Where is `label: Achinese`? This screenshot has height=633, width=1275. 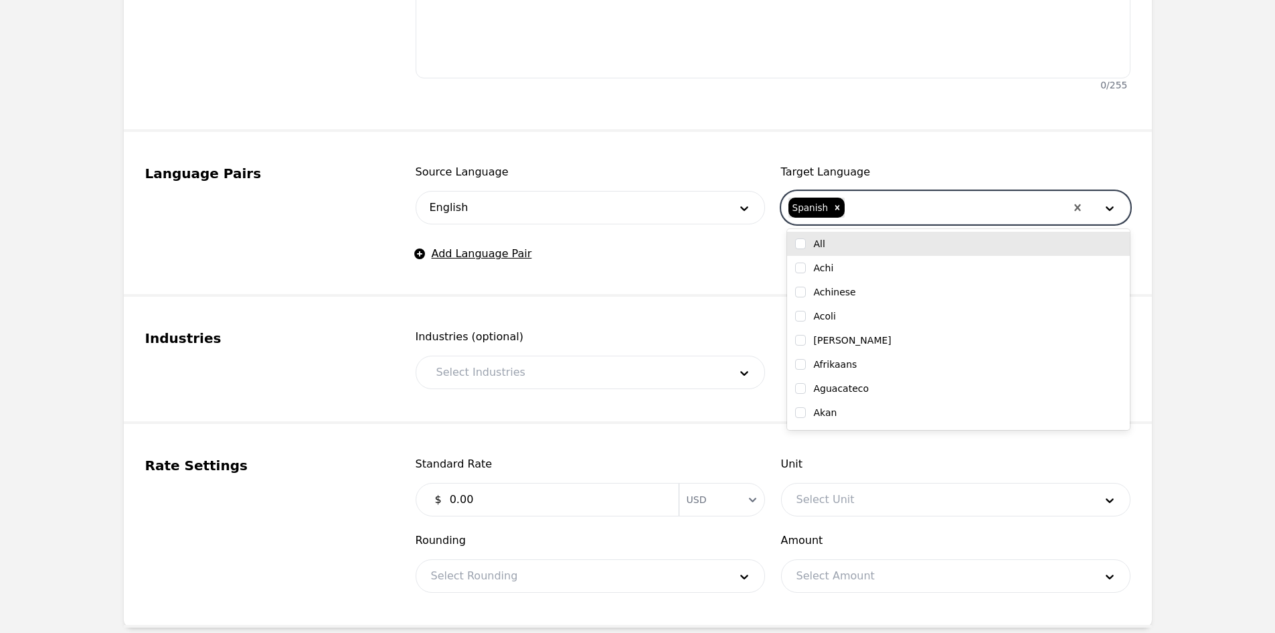 label: Achinese is located at coordinates (835, 292).